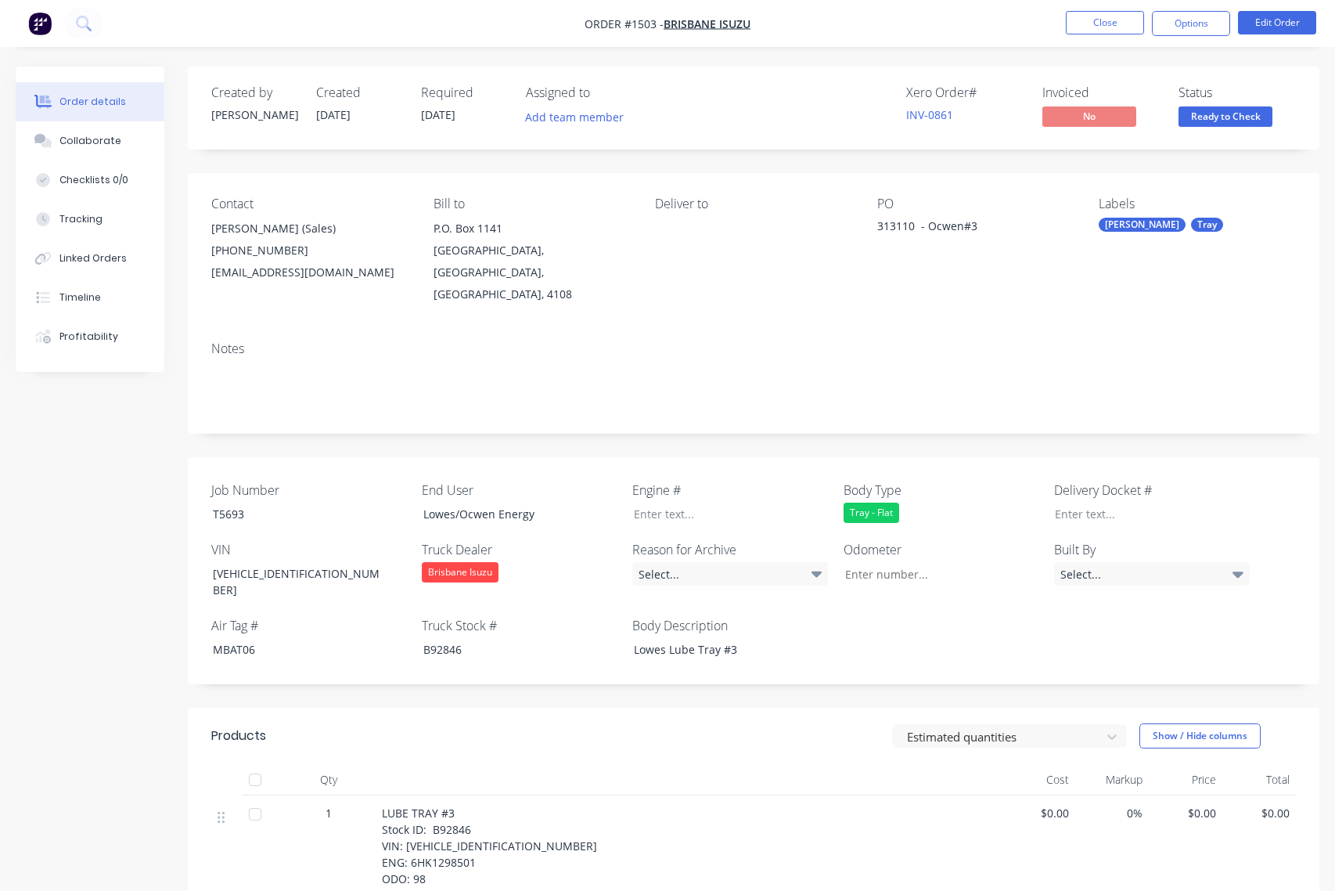 This screenshot has height=891, width=1335. I want to click on label: Body Type, so click(942, 490).